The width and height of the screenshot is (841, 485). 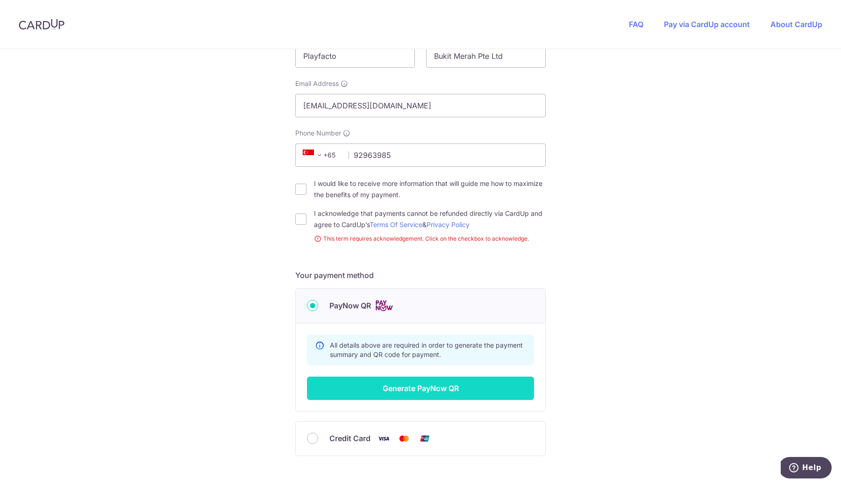 What do you see at coordinates (396, 224) in the screenshot?
I see `a: Terms Of Service` at bounding box center [396, 224].